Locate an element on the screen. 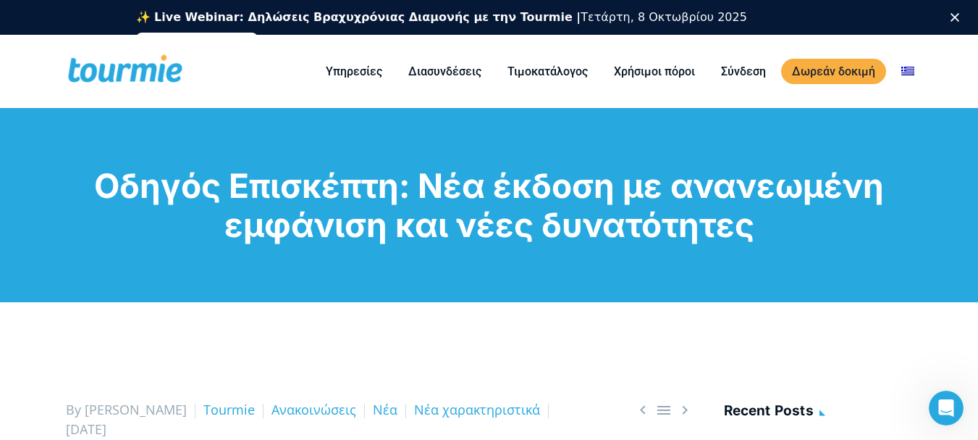 The height and width of the screenshot is (440, 978). a: Τιμοκατάλογος is located at coordinates (548, 71).